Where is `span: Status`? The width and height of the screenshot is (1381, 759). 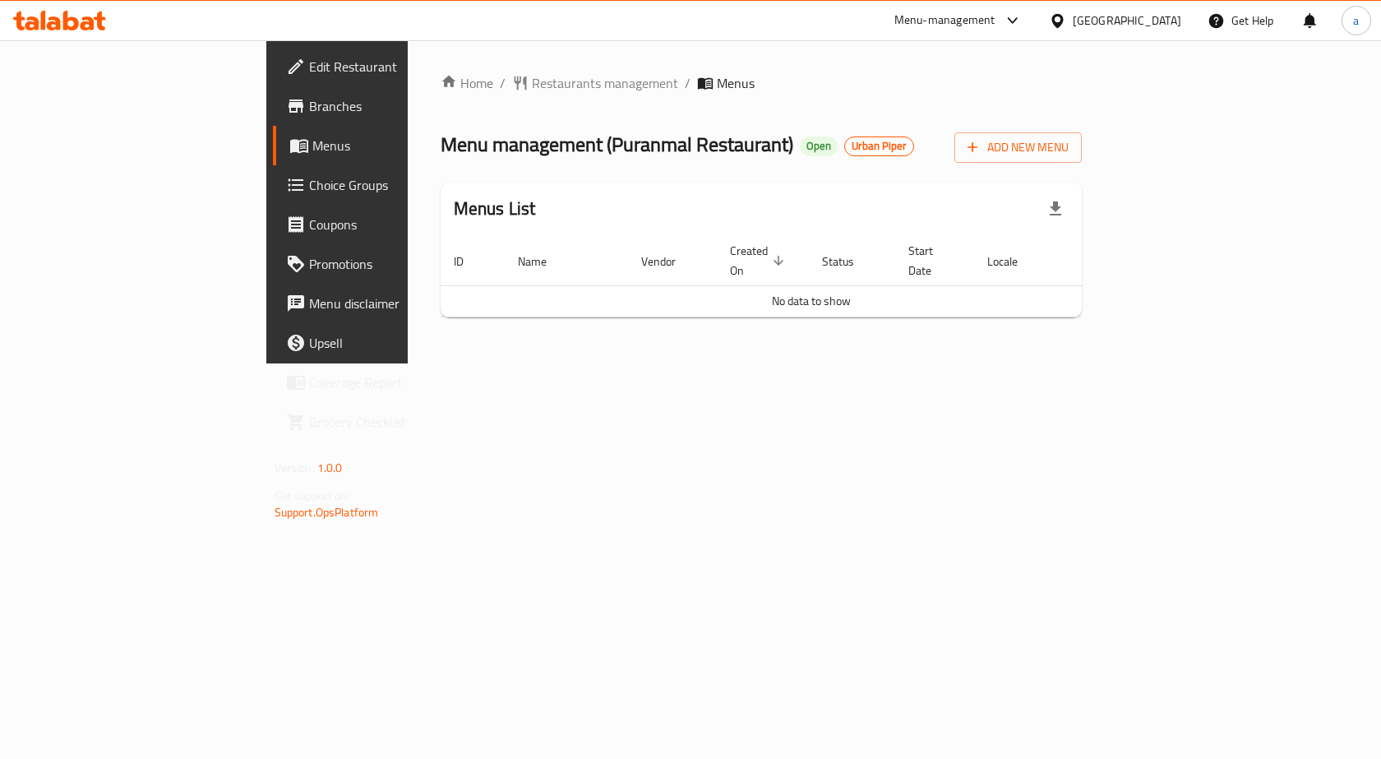
span: Status is located at coordinates (849, 261).